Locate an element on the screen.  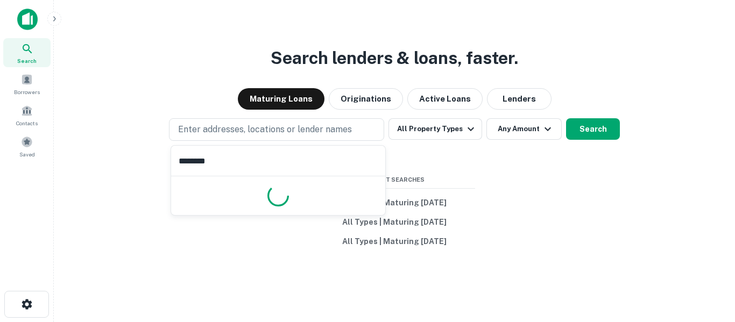
a: Contacts is located at coordinates (27, 115).